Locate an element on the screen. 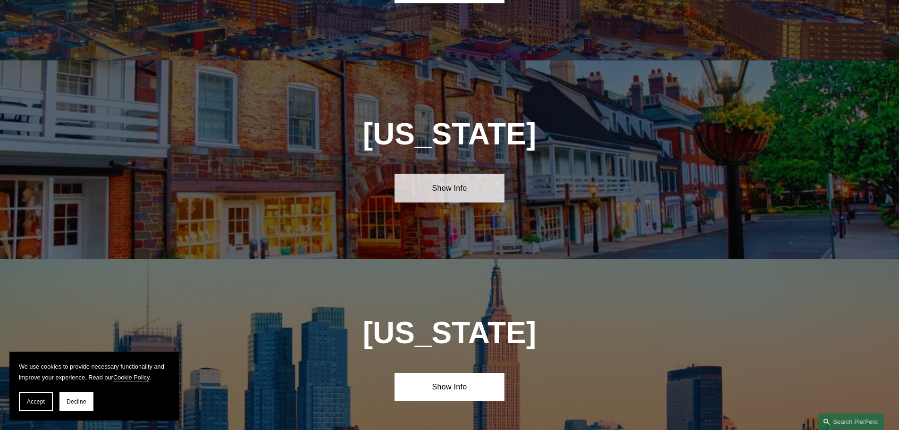 This screenshot has height=430, width=899. p: We use cookies to provide necessary functionality and improve your experience. Read our . is located at coordinates (94, 372).